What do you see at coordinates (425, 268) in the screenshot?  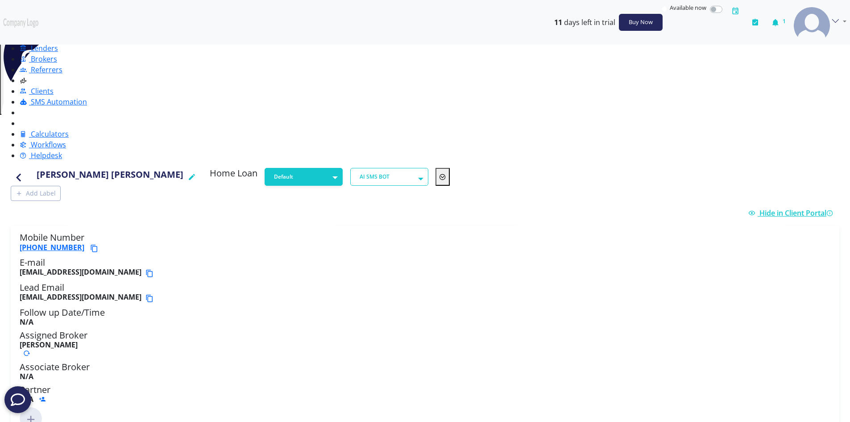 I see `h5: E-mail` at bounding box center [425, 268].